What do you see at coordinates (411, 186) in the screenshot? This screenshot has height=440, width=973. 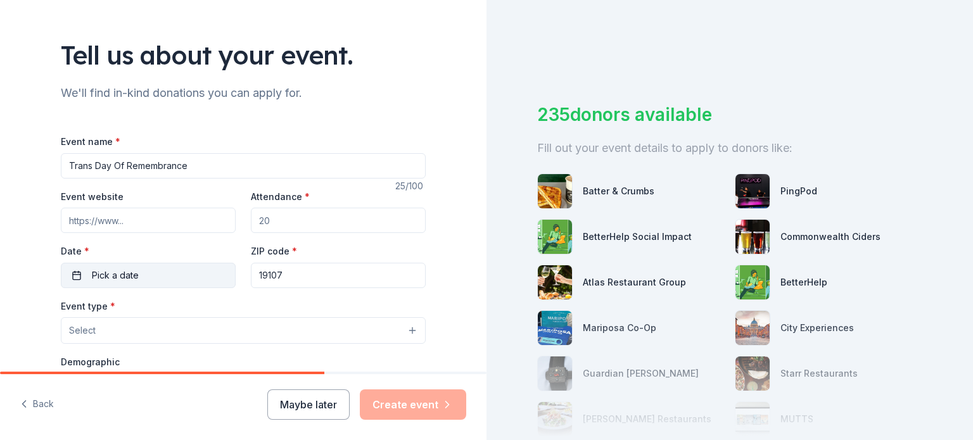 I see `div: 25 /100` at bounding box center [411, 186].